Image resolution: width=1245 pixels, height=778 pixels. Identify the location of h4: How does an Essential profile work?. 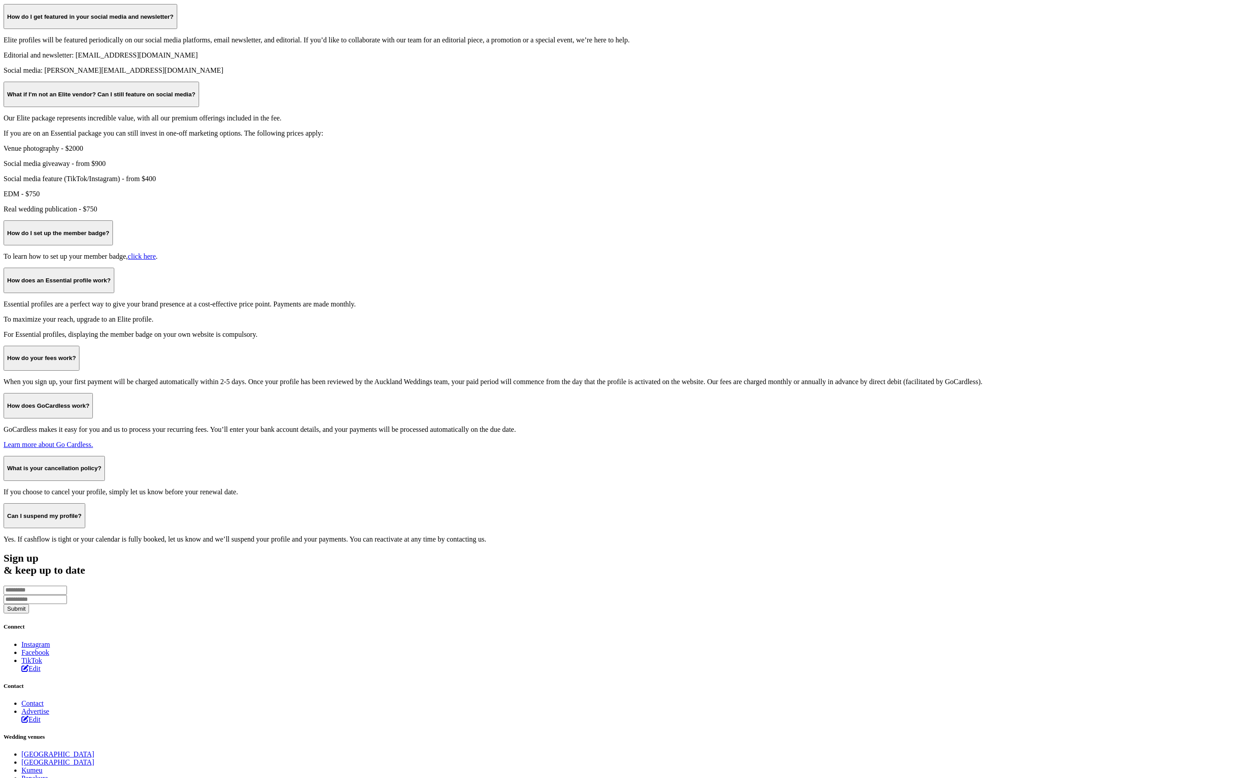
(59, 280).